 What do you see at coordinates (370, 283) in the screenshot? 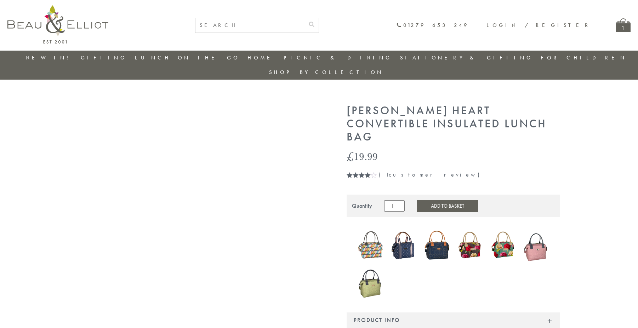
I see `img: Oxford quilted lunch bag pistachio` at bounding box center [370, 283].